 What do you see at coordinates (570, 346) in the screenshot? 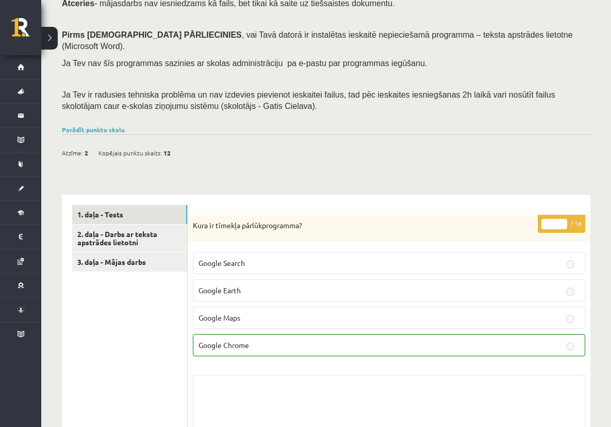
I see `input: Google Chrome` at bounding box center [570, 346].